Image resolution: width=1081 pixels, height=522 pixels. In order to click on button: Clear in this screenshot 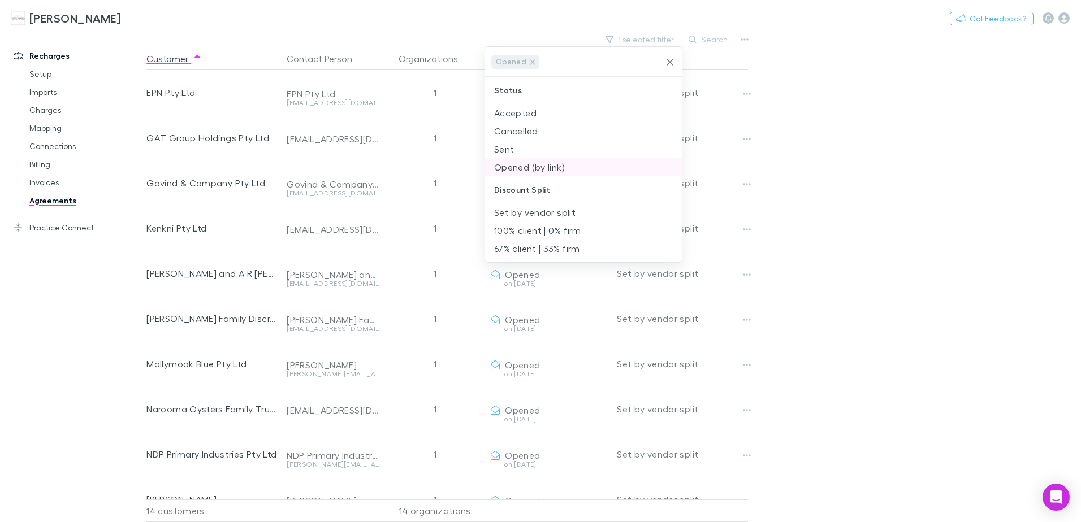, I will do `click(670, 62)`.